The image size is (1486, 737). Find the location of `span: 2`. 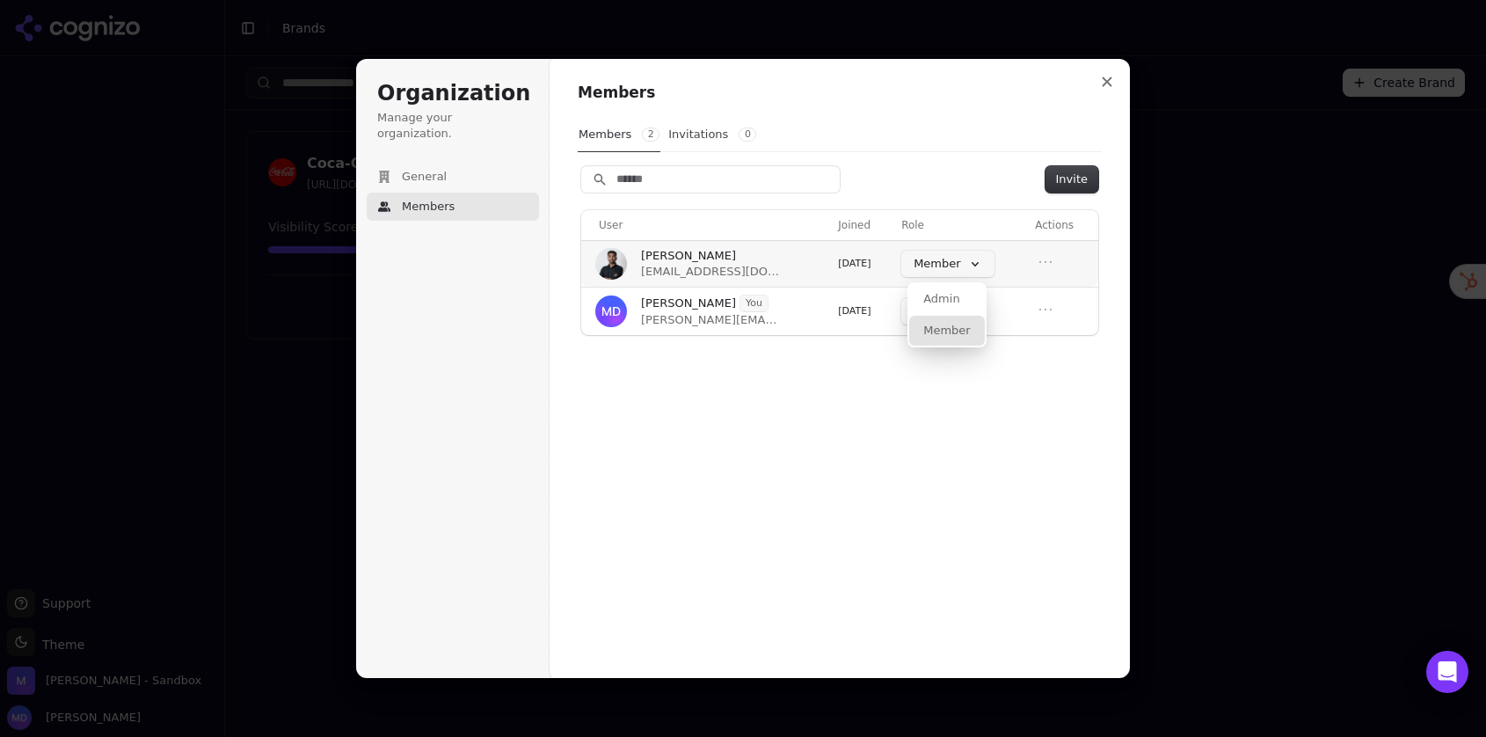

span: 2 is located at coordinates (651, 135).